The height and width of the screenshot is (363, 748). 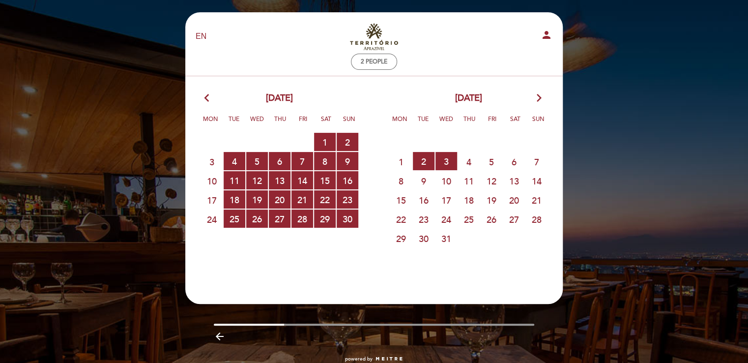 What do you see at coordinates (546, 36) in the screenshot?
I see `button: person` at bounding box center [546, 36].